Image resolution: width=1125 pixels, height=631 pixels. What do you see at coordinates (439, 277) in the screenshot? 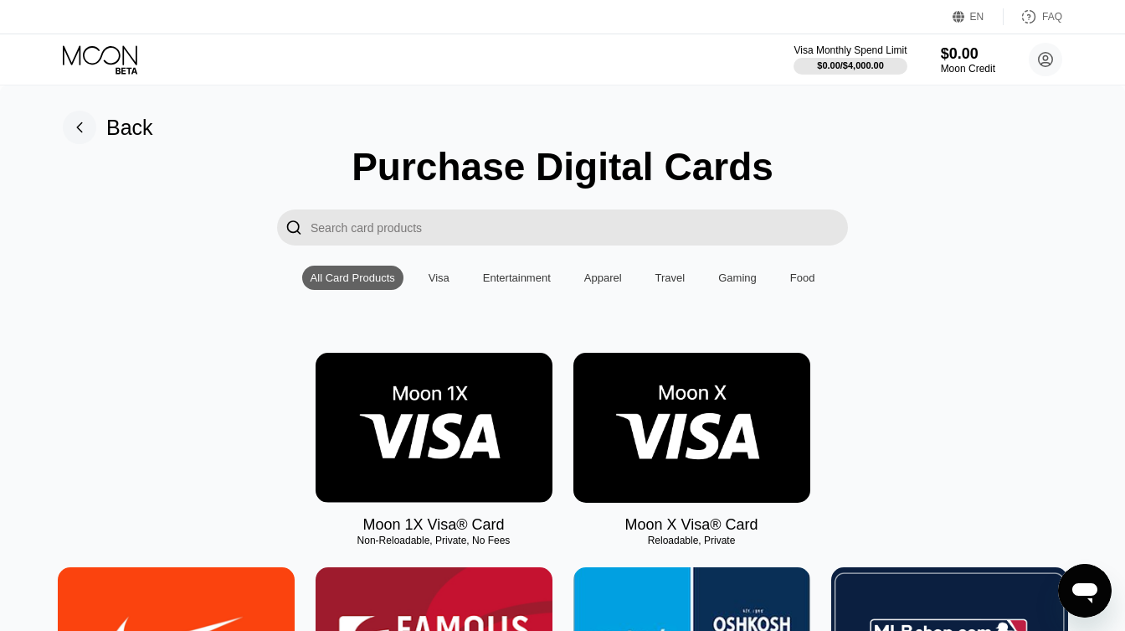
I see `div: Visa` at bounding box center [439, 277].